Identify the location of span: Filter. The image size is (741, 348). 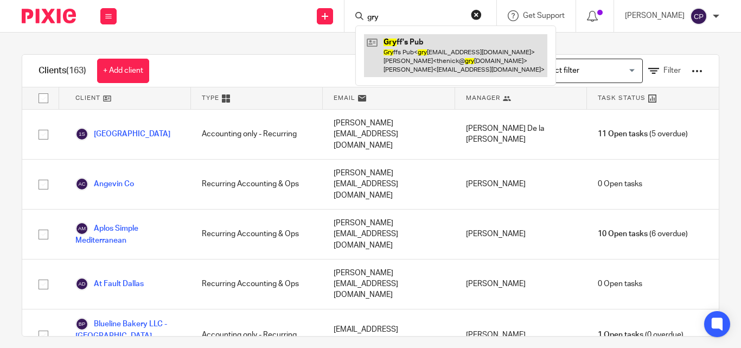
(672, 71).